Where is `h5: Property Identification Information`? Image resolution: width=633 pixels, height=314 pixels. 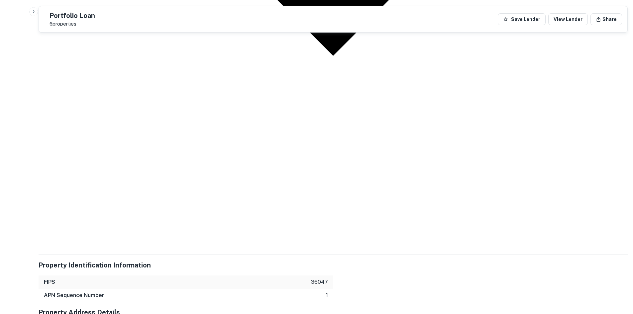 h5: Property Identification Information is located at coordinates (186, 265).